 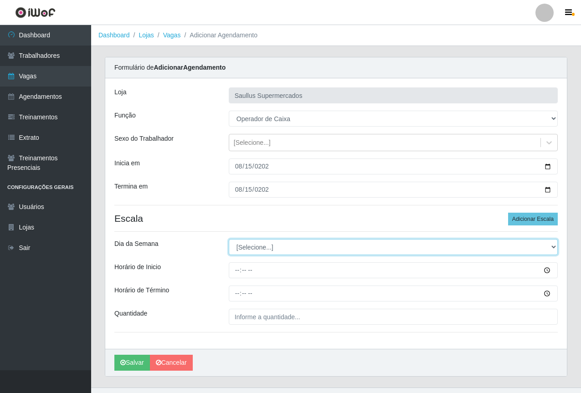 What do you see at coordinates (532, 219) in the screenshot?
I see `button: Adicionar Escala` at bounding box center [532, 219].